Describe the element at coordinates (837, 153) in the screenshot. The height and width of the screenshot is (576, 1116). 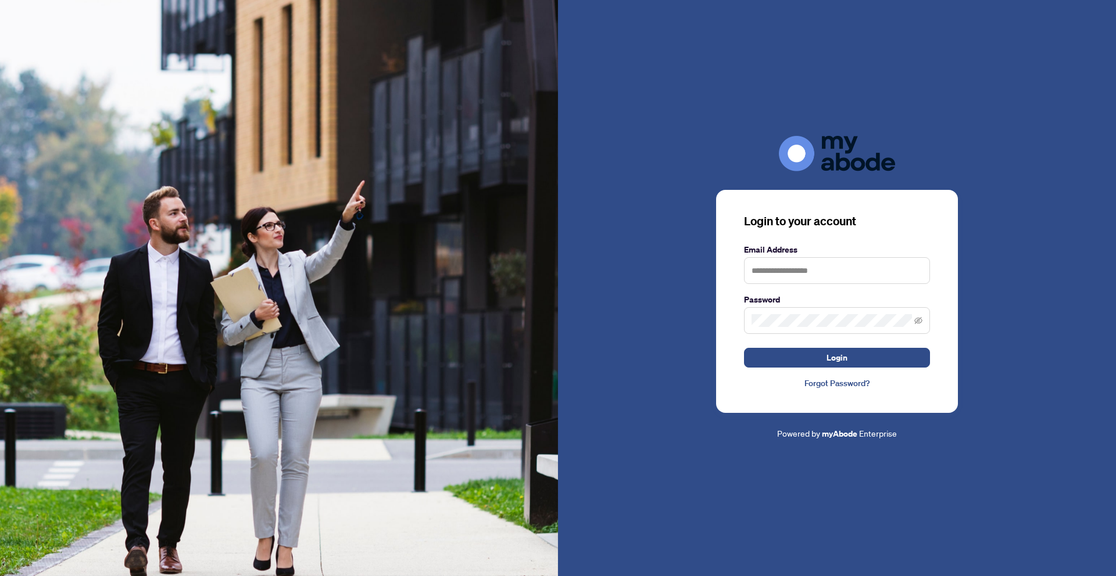
I see `img: ma-logo` at that location.